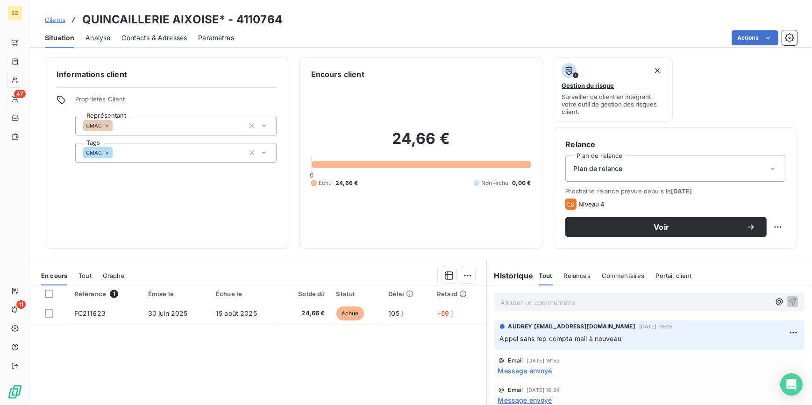 This screenshot has width=812, height=405. What do you see at coordinates (216, 38) in the screenshot?
I see `span: Paramètres` at bounding box center [216, 38].